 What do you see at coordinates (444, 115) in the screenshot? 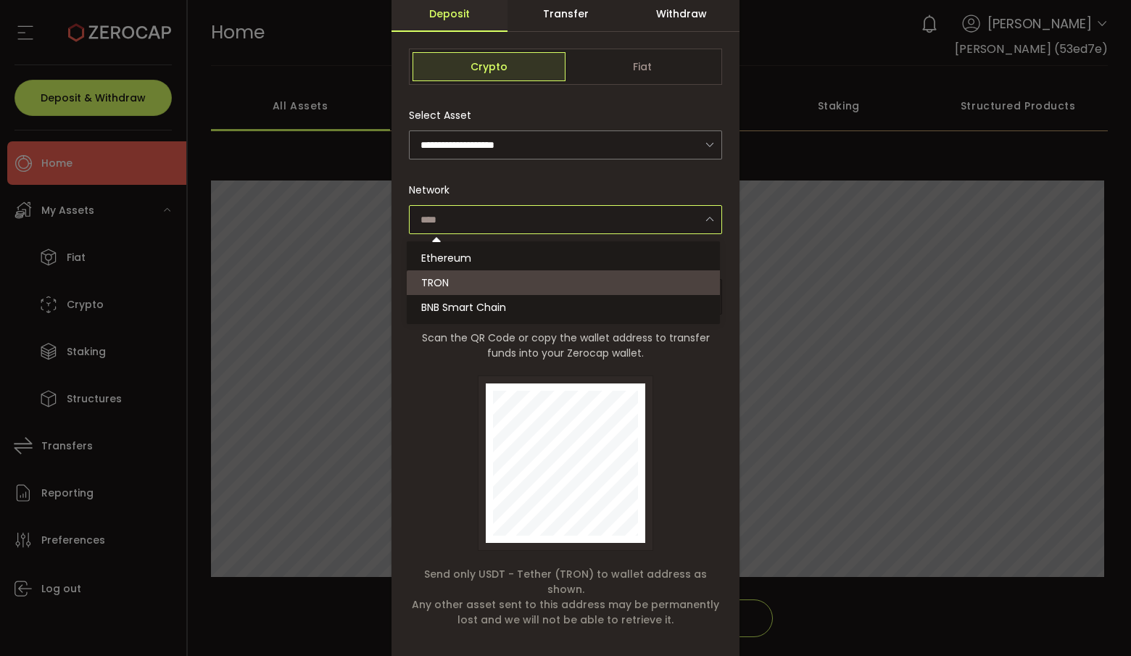
I see `label: Select Asset` at bounding box center [444, 115].